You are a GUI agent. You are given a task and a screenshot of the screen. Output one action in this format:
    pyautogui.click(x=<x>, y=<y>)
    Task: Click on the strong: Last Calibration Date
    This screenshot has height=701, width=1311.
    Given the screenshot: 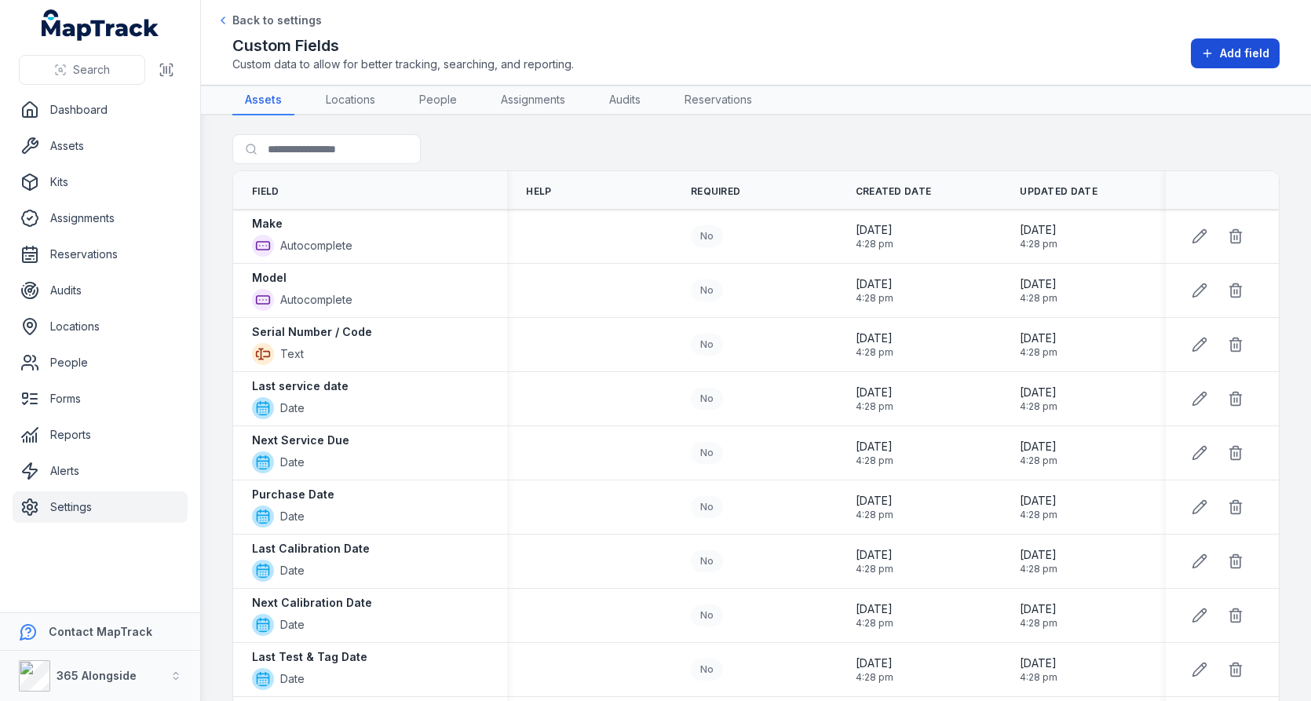 What is the action you would take?
    pyautogui.click(x=311, y=549)
    